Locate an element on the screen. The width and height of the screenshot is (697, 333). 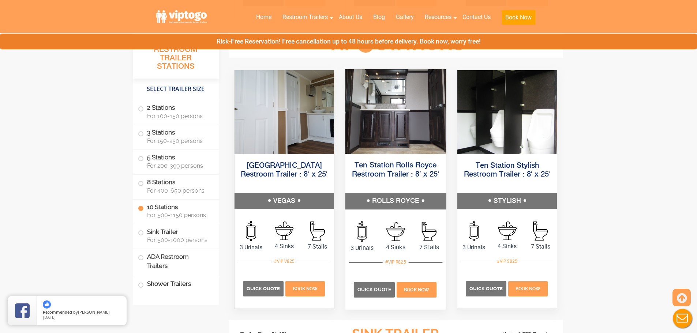
a: Restroom Trailers is located at coordinates (305, 17).